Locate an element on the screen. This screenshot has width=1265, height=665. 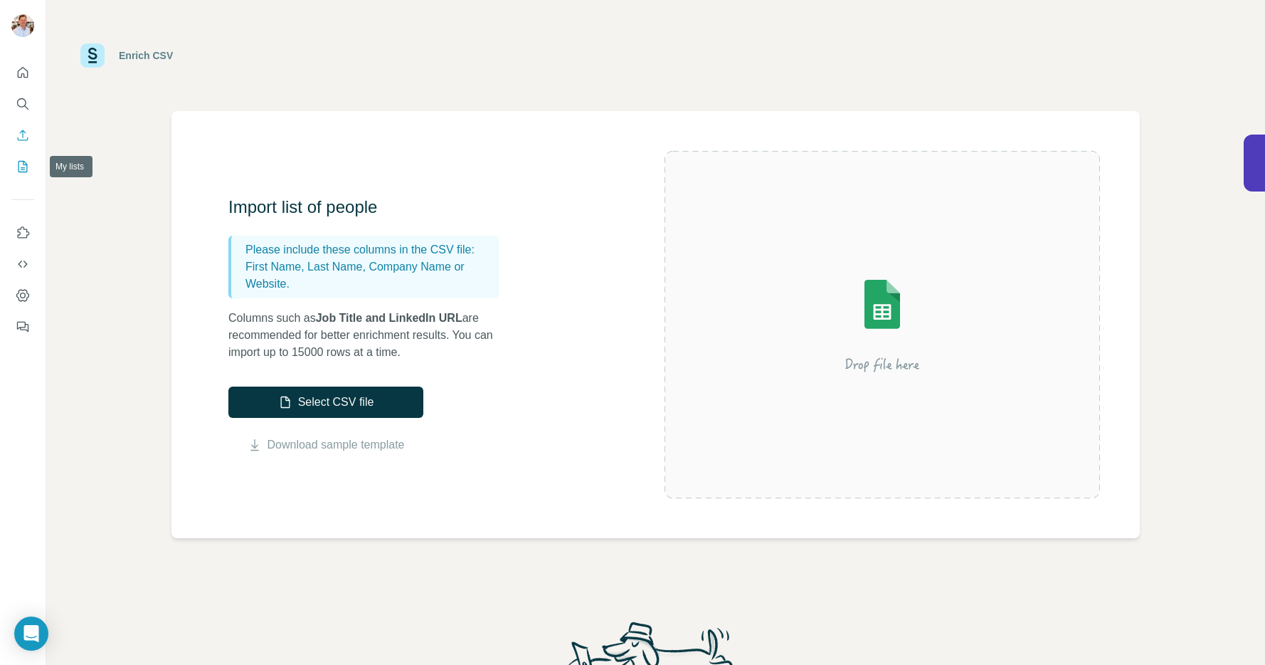
span: Job Title and LinkedIn URL is located at coordinates (389, 317).